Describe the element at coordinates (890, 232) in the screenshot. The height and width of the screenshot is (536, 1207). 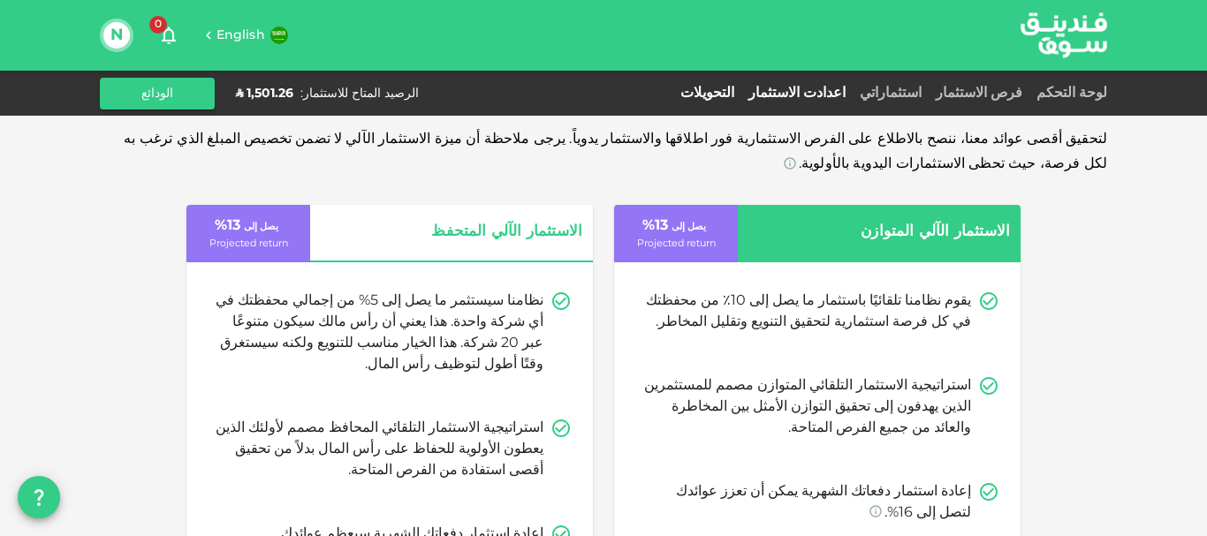
I see `span: الاستثمار الآلي المتوازن` at that location.